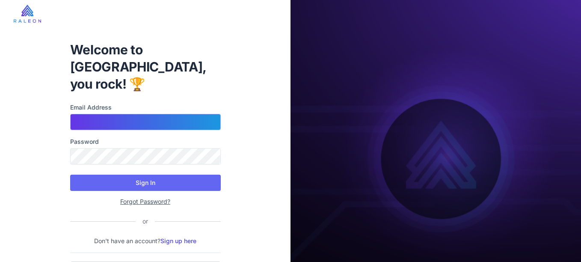  I want to click on p: Don't have an account?, so click(146, 241).